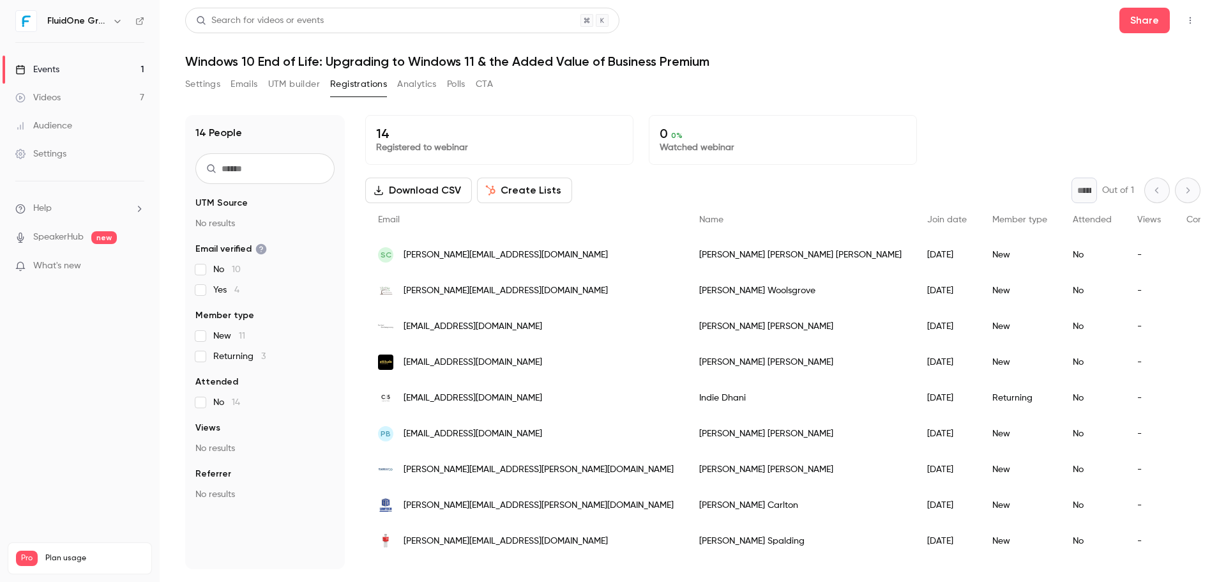  What do you see at coordinates (1144, 20) in the screenshot?
I see `button: Share` at bounding box center [1144, 20].